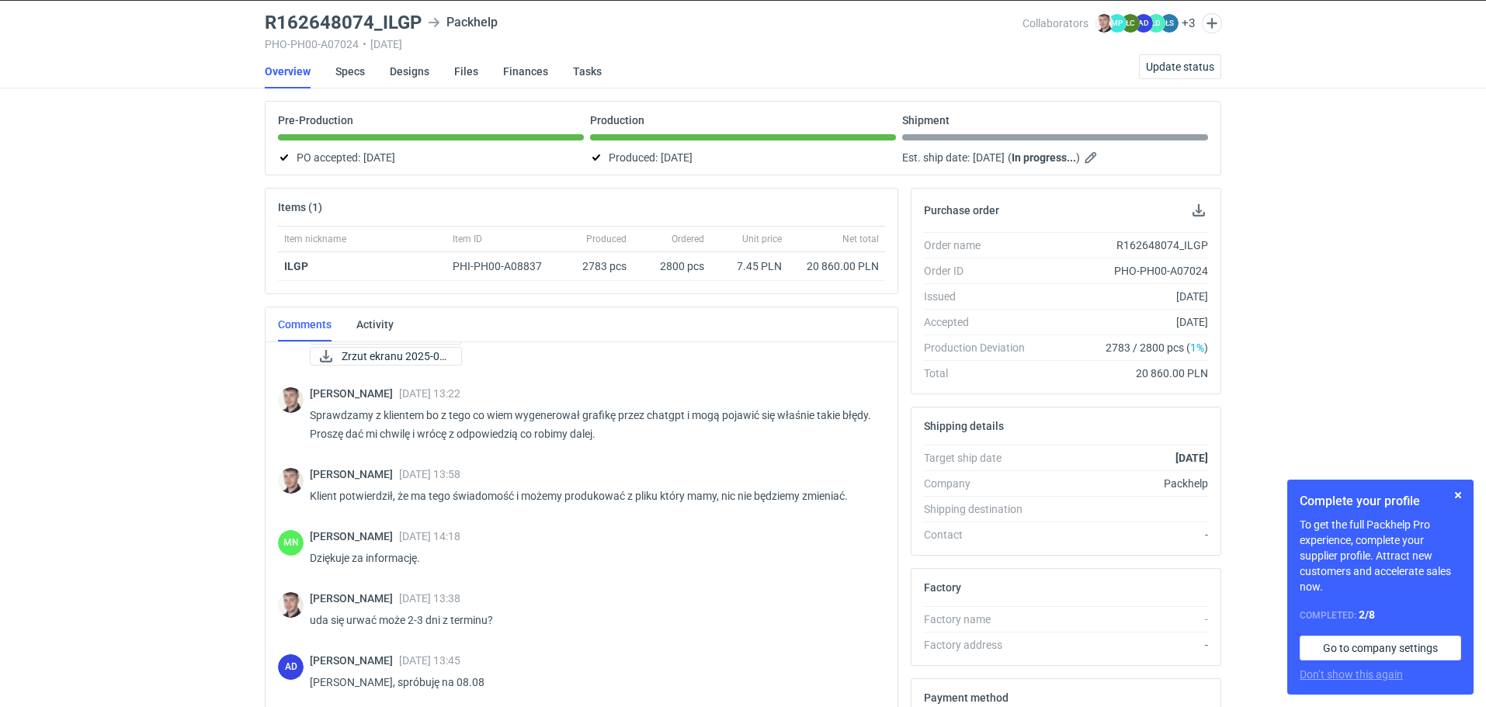 The image size is (1486, 707). I want to click on h3: R162648074_ILGP, so click(343, 23).